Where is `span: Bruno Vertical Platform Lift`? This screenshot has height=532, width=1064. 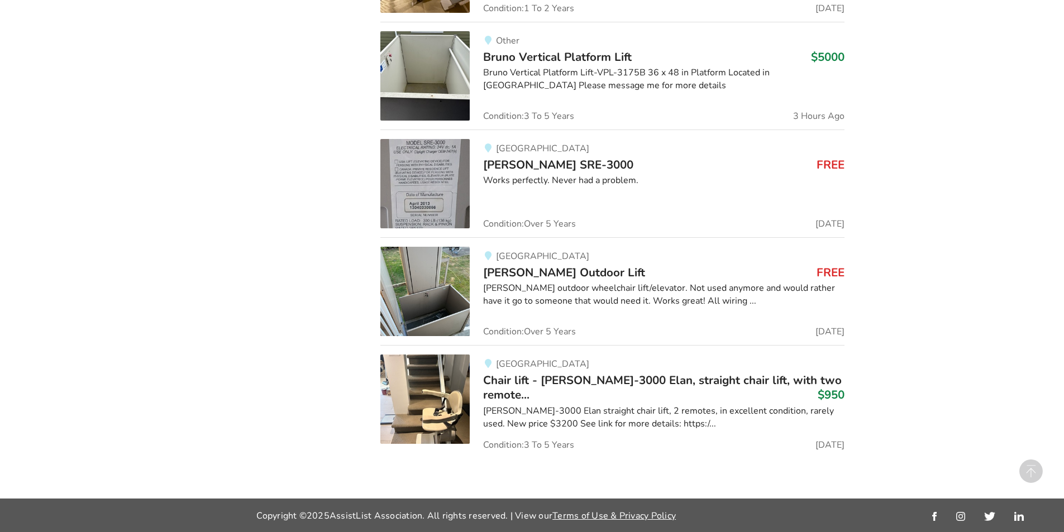 span: Bruno Vertical Platform Lift is located at coordinates (557, 57).